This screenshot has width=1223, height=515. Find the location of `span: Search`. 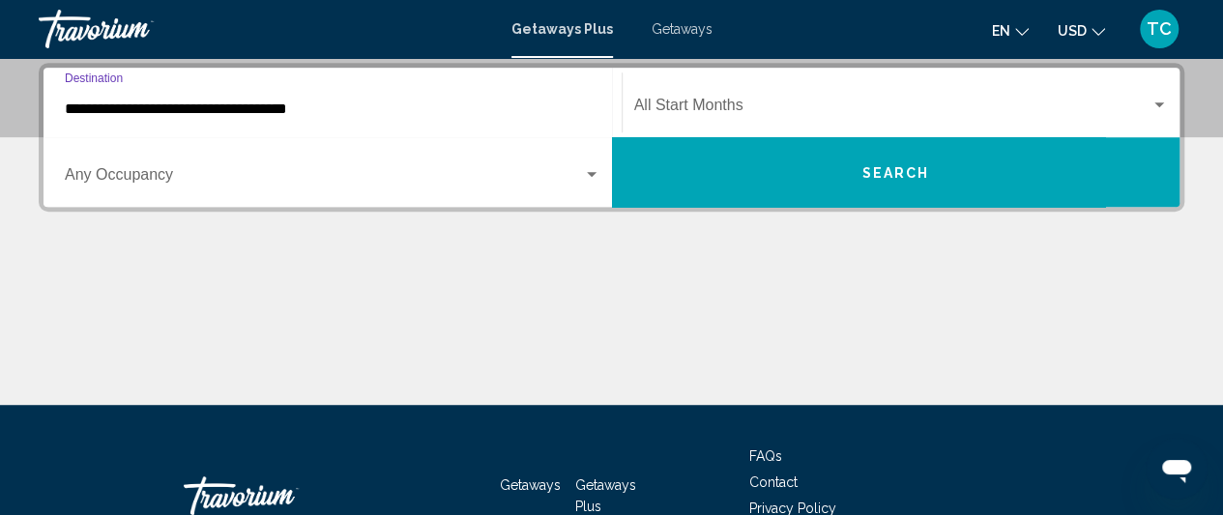

span: Search is located at coordinates (895, 173).